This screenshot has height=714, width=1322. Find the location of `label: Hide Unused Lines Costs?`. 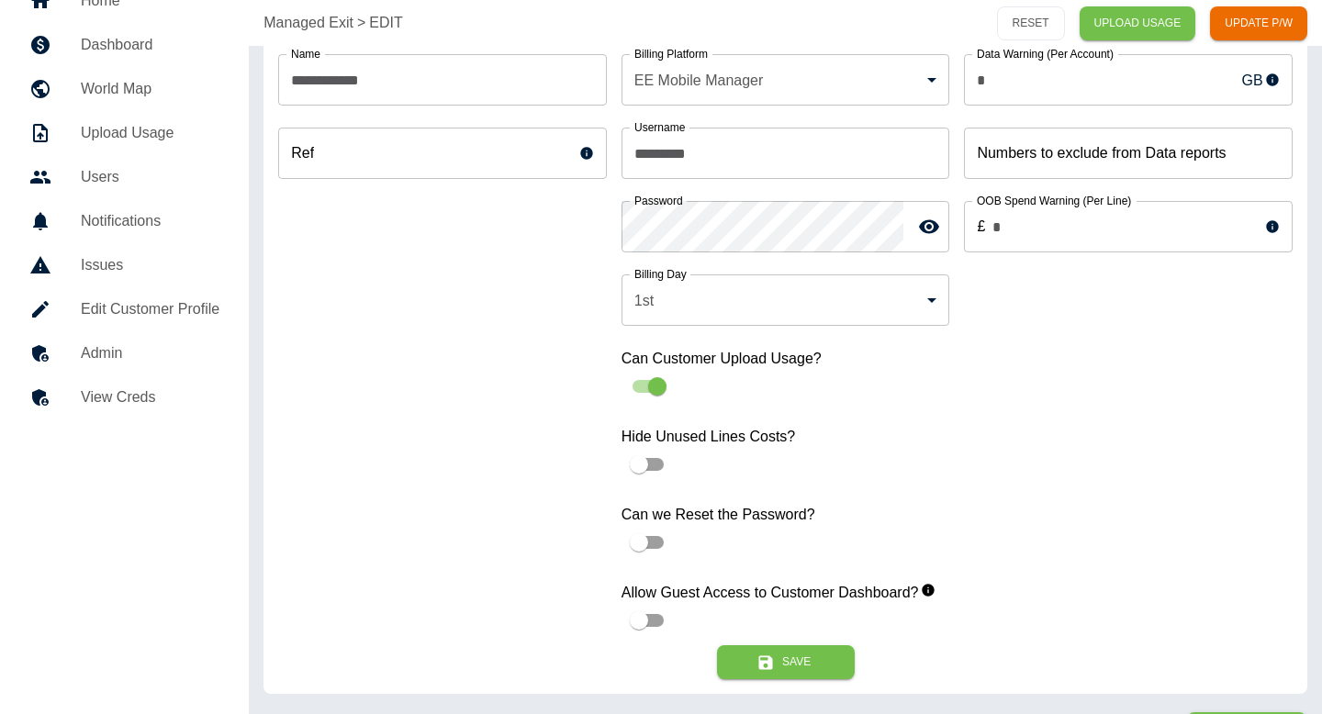

label: Hide Unused Lines Costs? is located at coordinates (786, 436).